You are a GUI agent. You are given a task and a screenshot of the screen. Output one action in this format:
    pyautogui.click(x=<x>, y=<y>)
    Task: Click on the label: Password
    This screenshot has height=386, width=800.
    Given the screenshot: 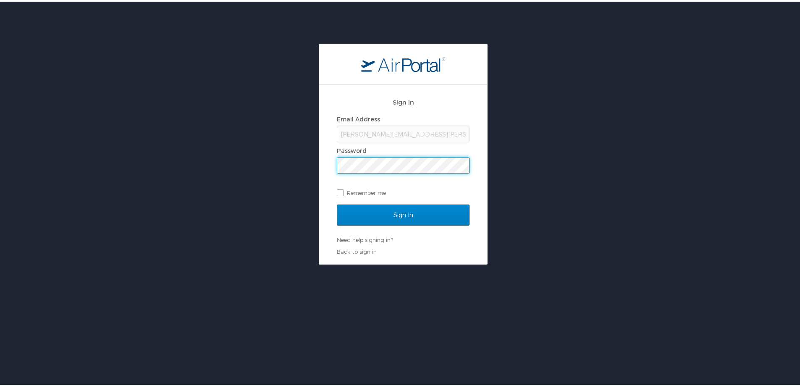 What is the action you would take?
    pyautogui.click(x=351, y=149)
    